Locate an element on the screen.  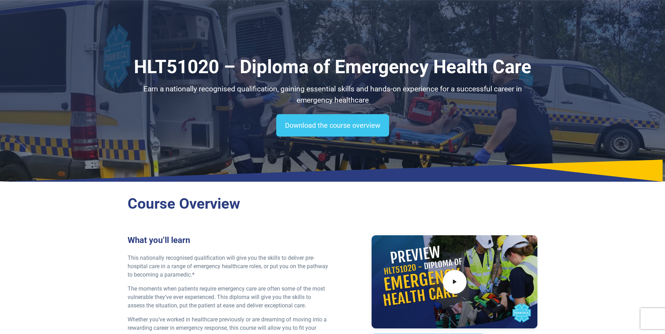
h3: What you’ll learn is located at coordinates (228, 241).